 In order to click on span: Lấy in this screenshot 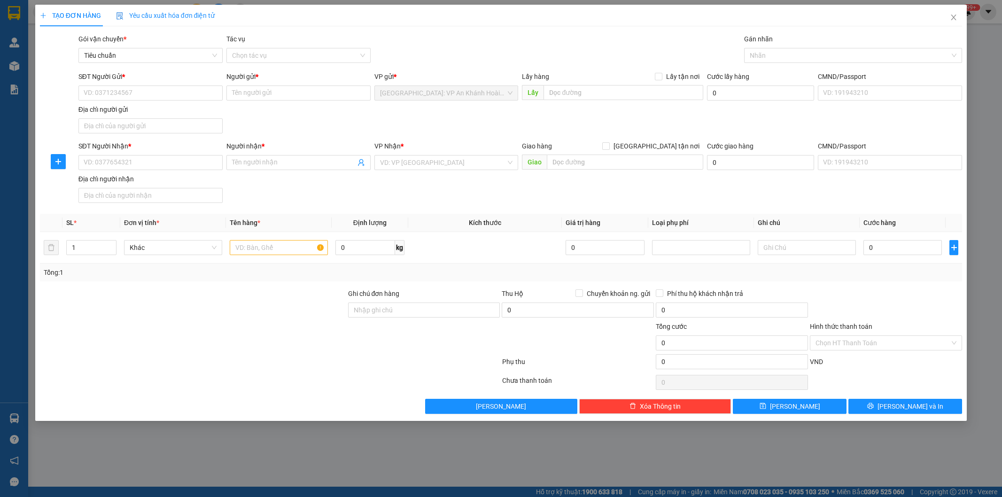, I will do `click(533, 93)`.